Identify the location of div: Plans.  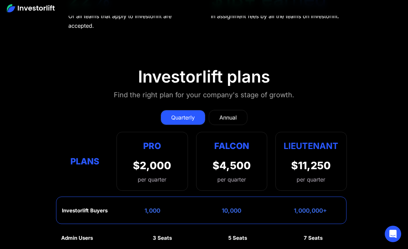
(85, 161).